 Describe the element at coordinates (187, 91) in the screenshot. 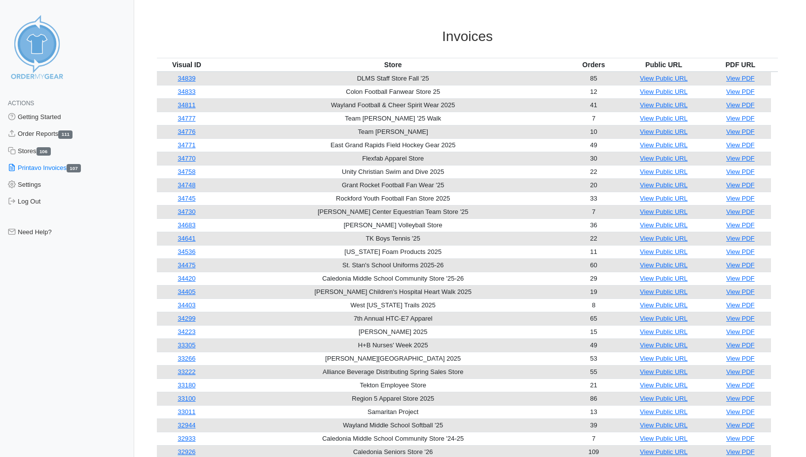

I see `a: 34833` at that location.